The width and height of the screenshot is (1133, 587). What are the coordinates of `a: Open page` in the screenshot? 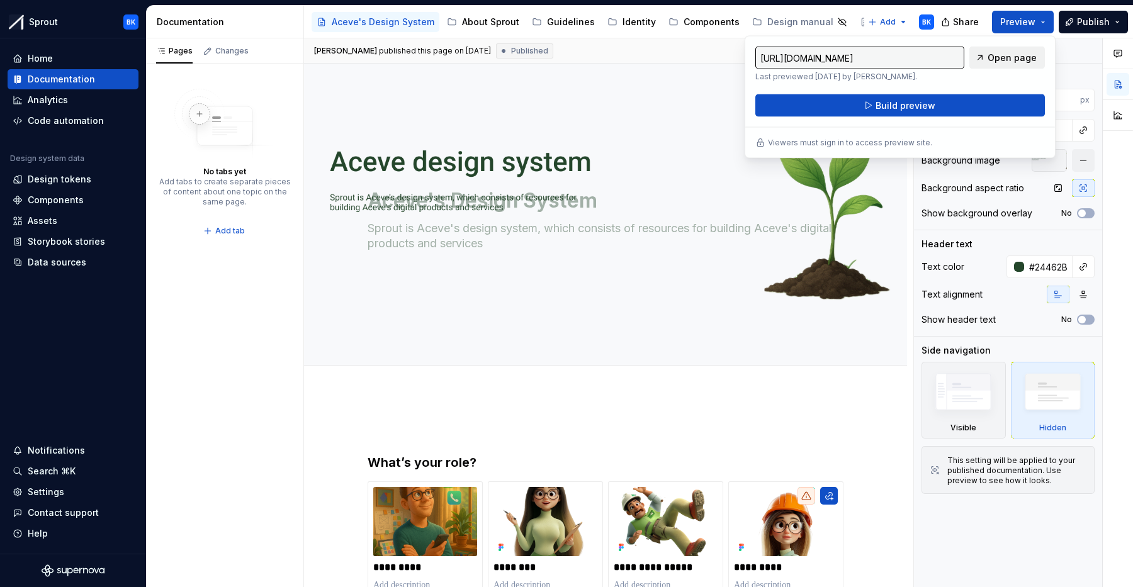 It's located at (1007, 58).